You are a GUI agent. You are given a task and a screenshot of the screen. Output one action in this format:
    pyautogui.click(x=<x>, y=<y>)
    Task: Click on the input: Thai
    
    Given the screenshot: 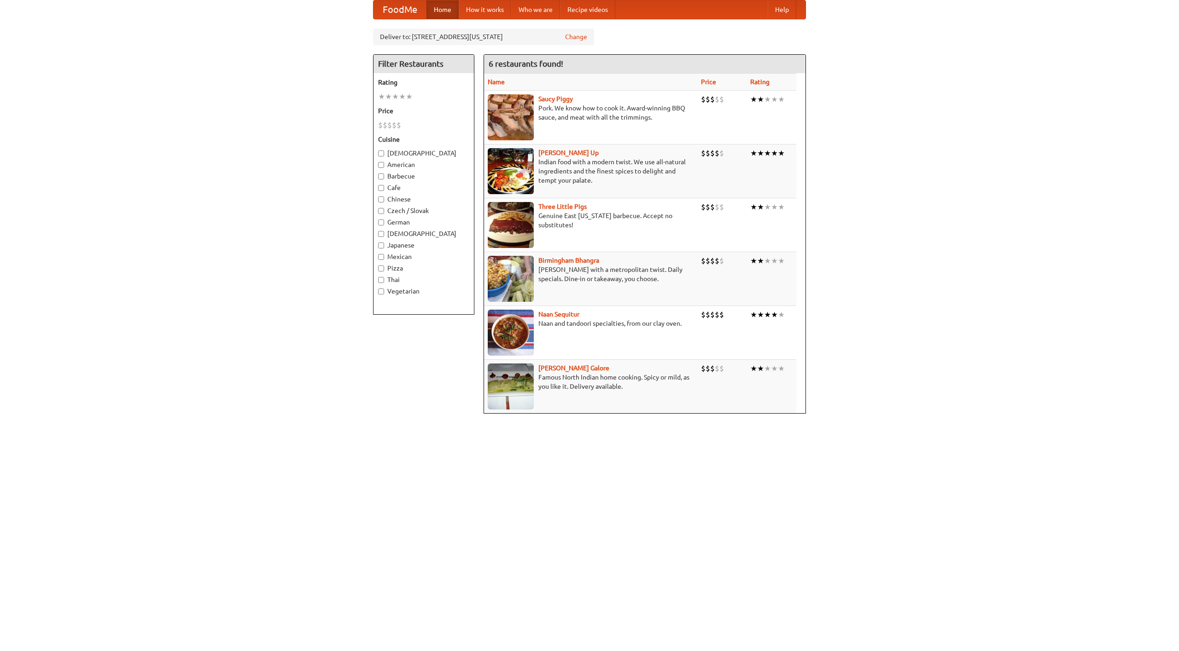 What is the action you would take?
    pyautogui.click(x=381, y=280)
    